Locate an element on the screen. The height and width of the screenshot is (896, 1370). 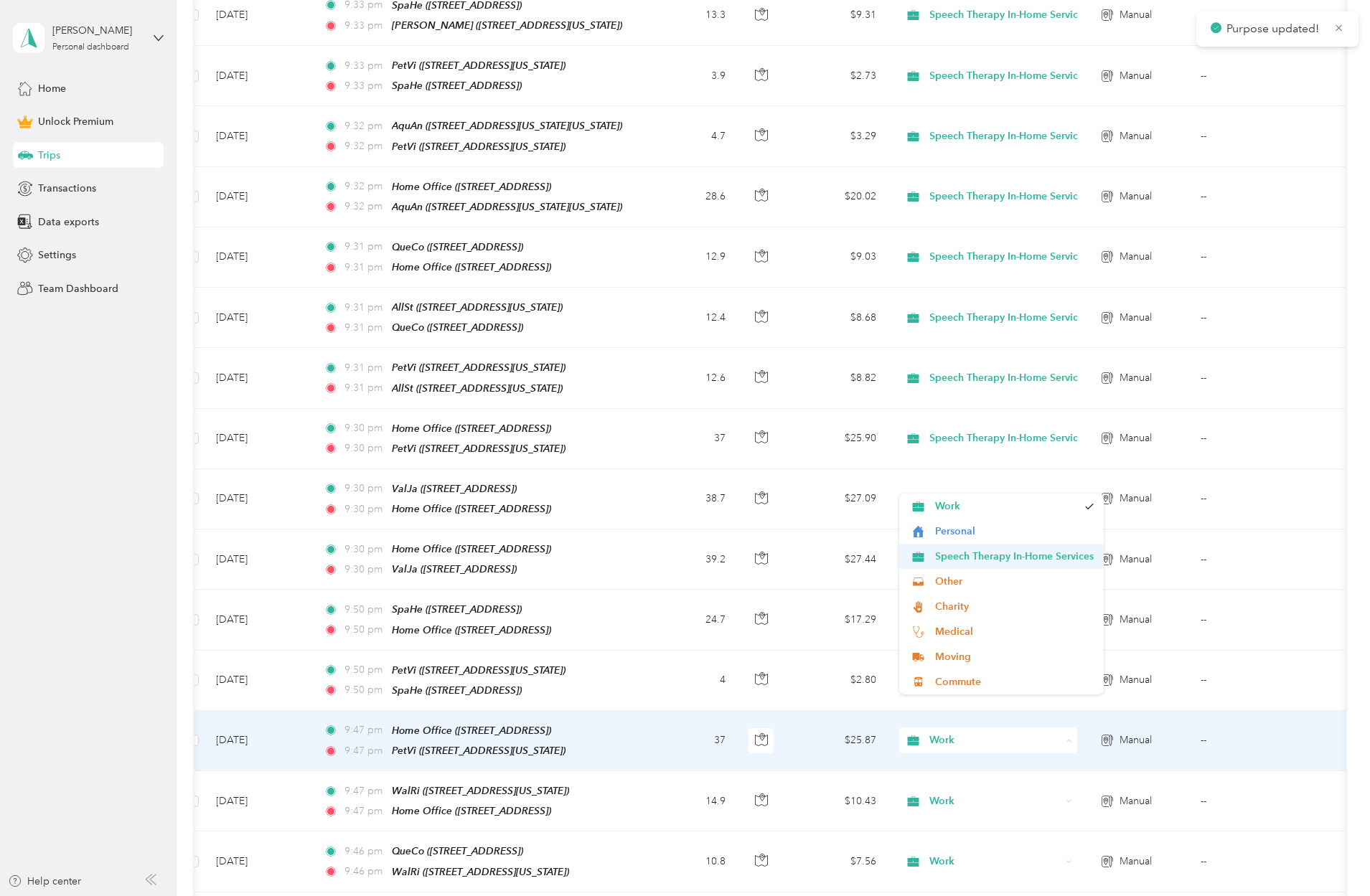
span: Medical is located at coordinates (1014, 631).